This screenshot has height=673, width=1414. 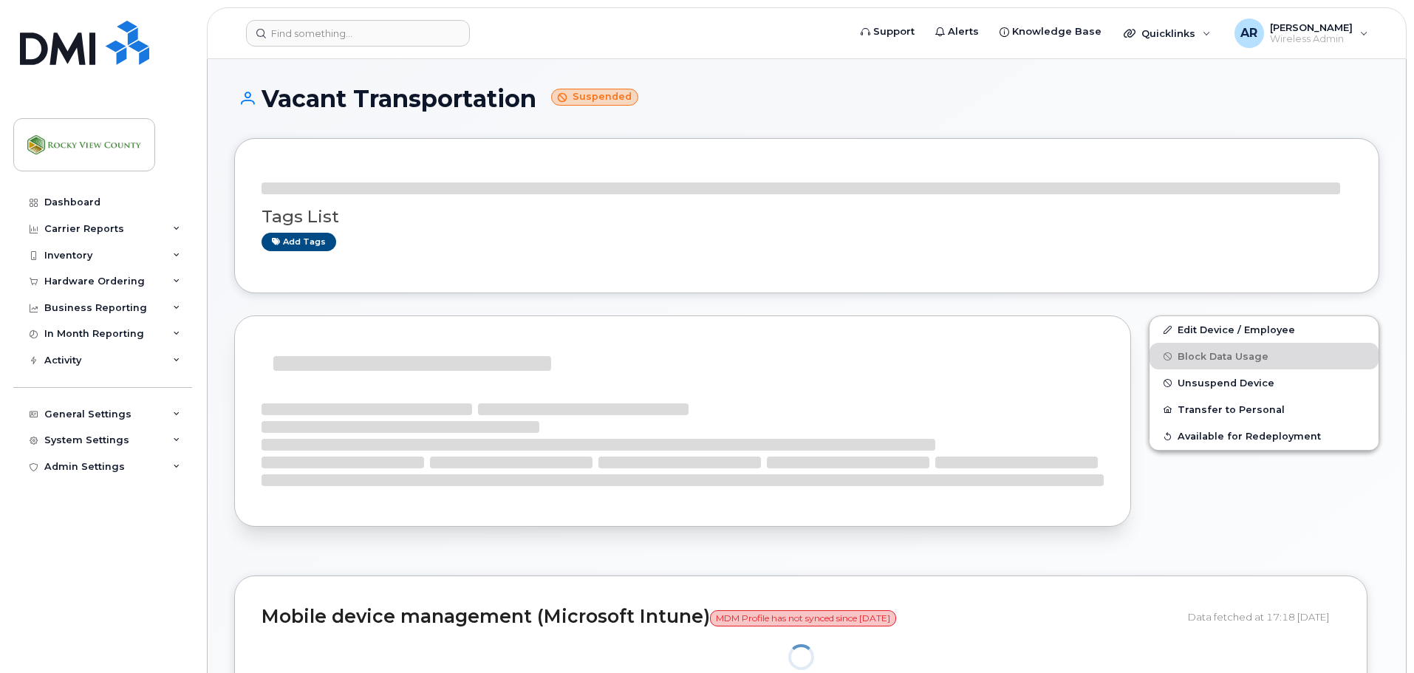 I want to click on h3: Tags List, so click(x=807, y=216).